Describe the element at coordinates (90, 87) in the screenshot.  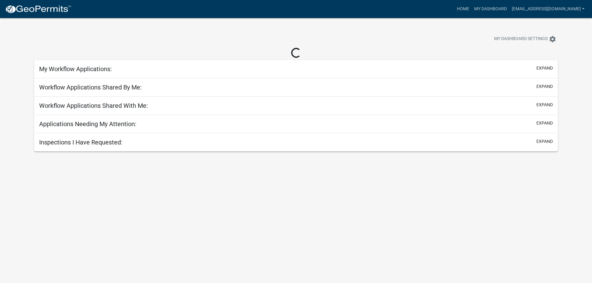
I see `h5: Workflow Applications Shared By Me:` at that location.